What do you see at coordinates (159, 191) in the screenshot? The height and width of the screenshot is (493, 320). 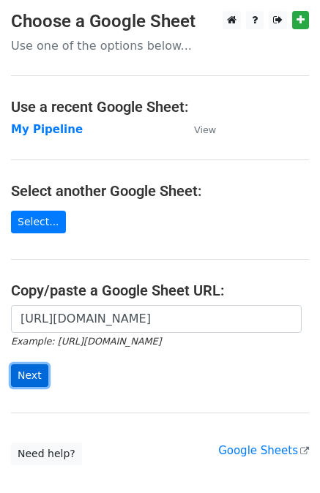 I see `h4: Select another Google Sheet:` at bounding box center [159, 191].